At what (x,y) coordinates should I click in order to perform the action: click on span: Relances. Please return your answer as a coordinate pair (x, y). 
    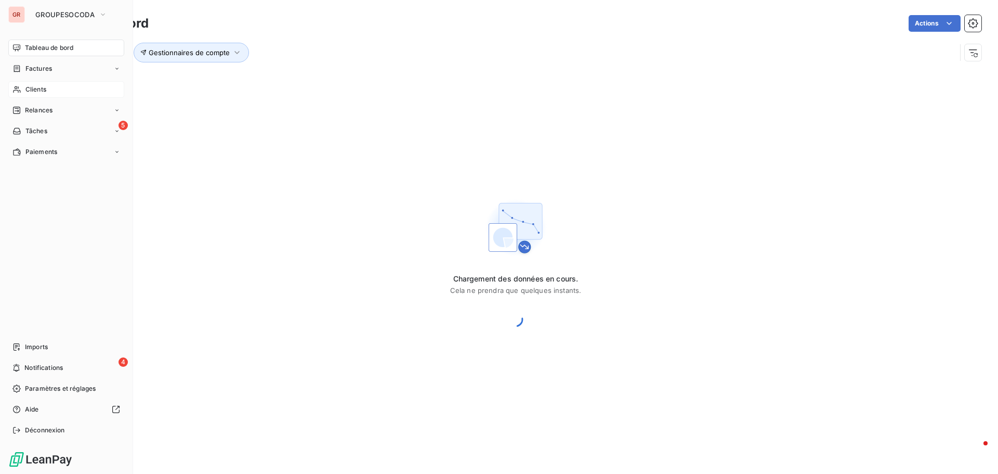
    Looking at the image, I should click on (38, 110).